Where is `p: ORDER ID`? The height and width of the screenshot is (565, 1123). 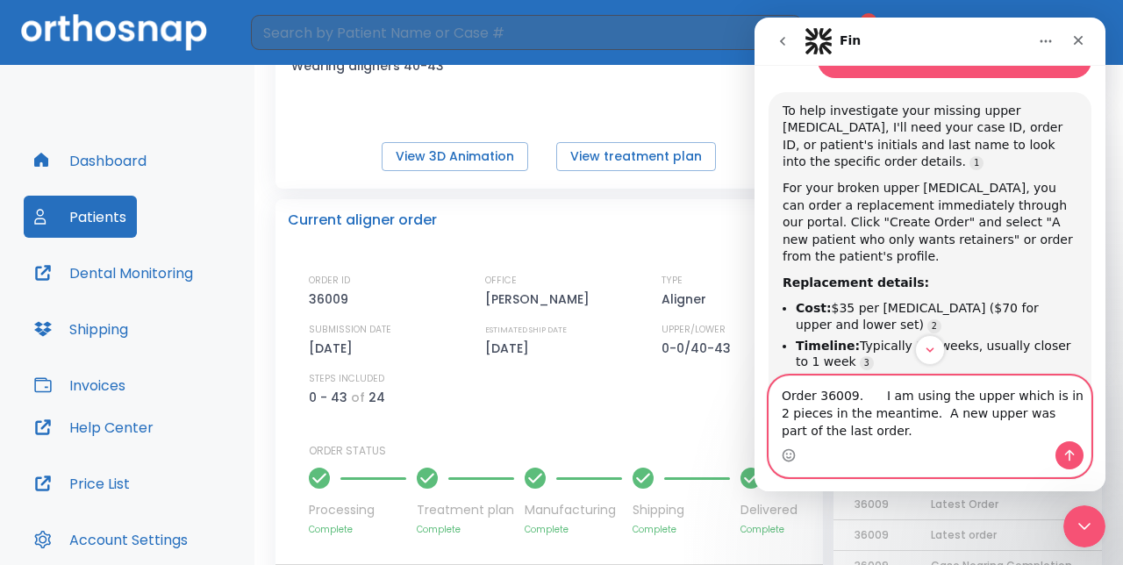 p: ORDER ID is located at coordinates (329, 281).